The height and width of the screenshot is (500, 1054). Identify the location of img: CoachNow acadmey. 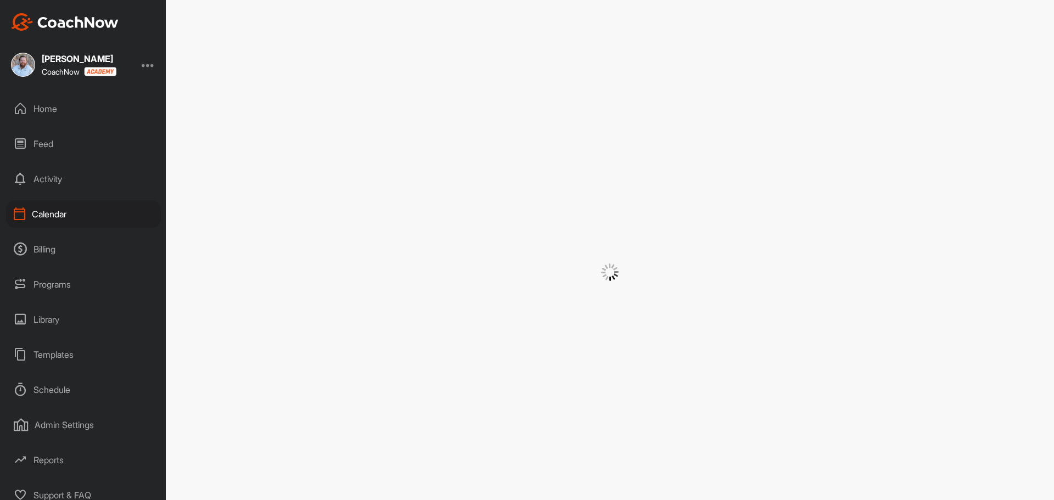
(100, 71).